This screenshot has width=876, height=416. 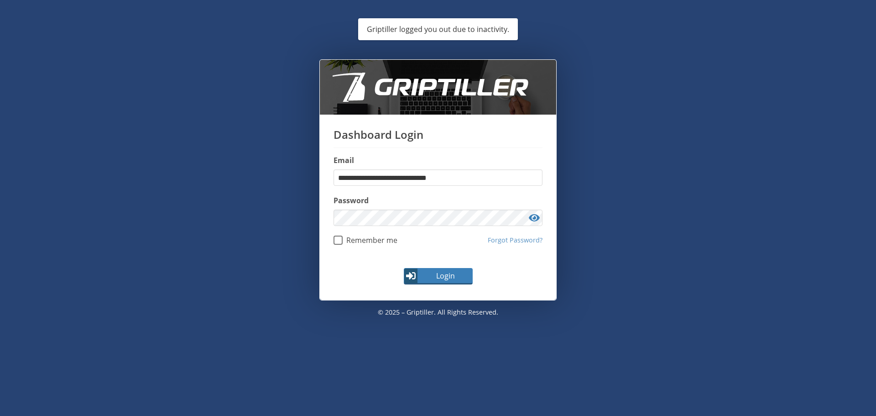 I want to click on button: Login, so click(x=438, y=276).